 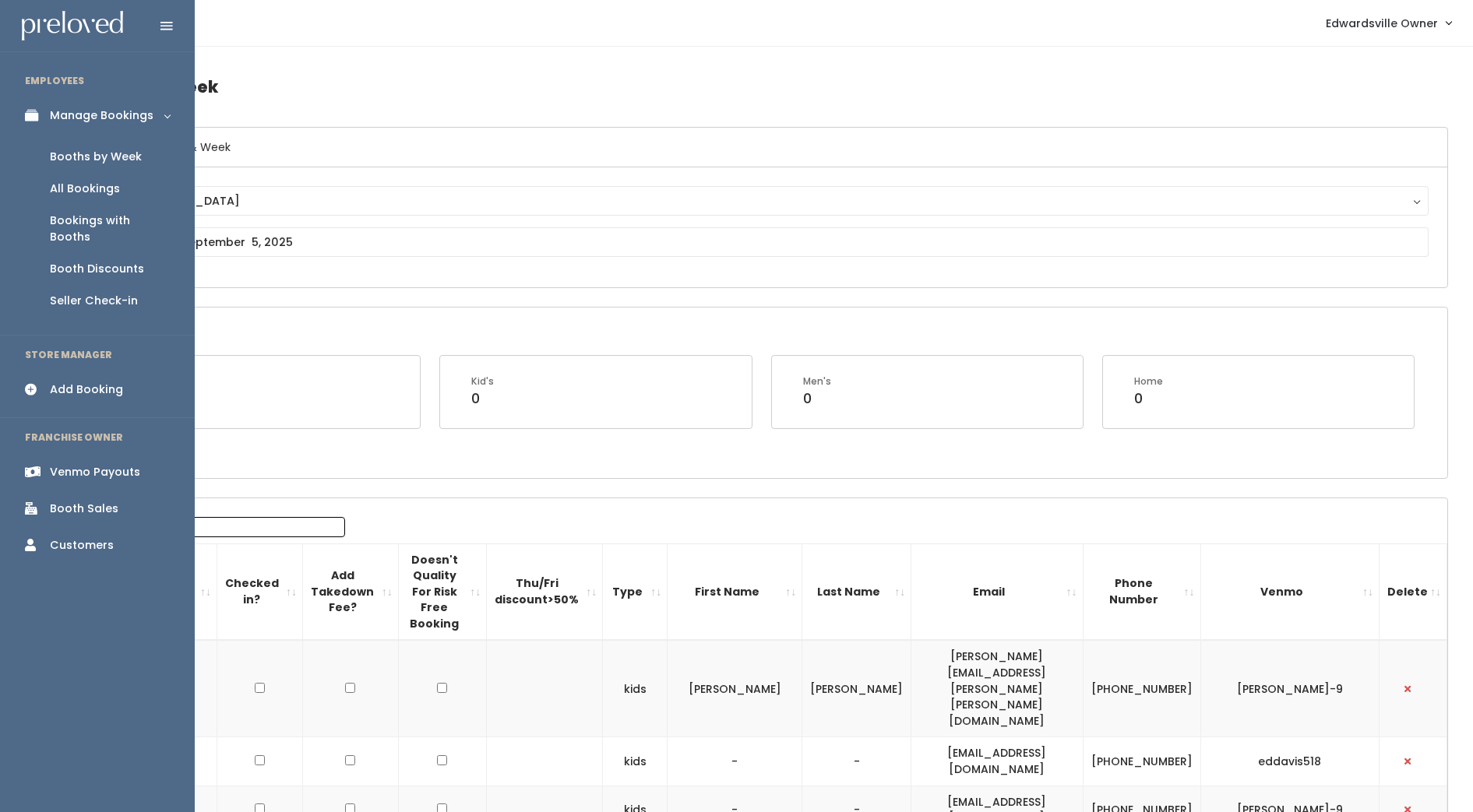 I want to click on th: Doesn't Quality For Risk Free Booking : activate to sort column ascending, so click(x=443, y=592).